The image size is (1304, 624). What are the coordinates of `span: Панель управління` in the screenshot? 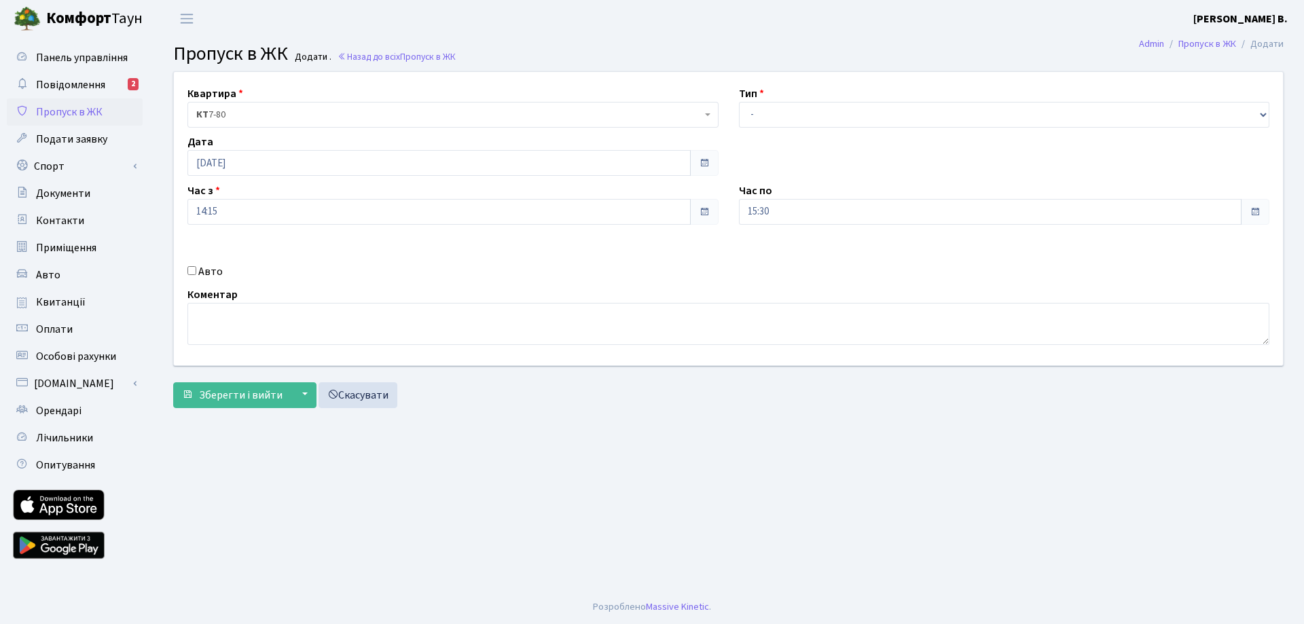 It's located at (82, 58).